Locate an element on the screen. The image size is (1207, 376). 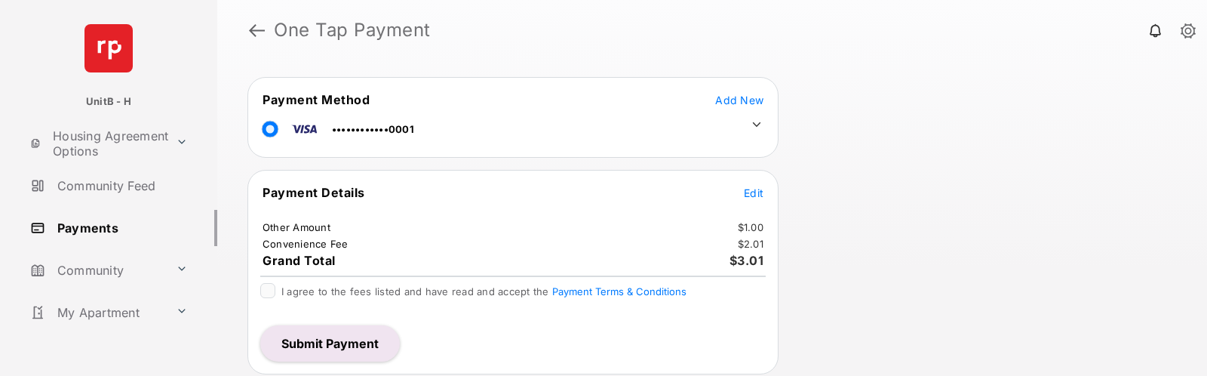
span: $3.01 is located at coordinates (747, 260).